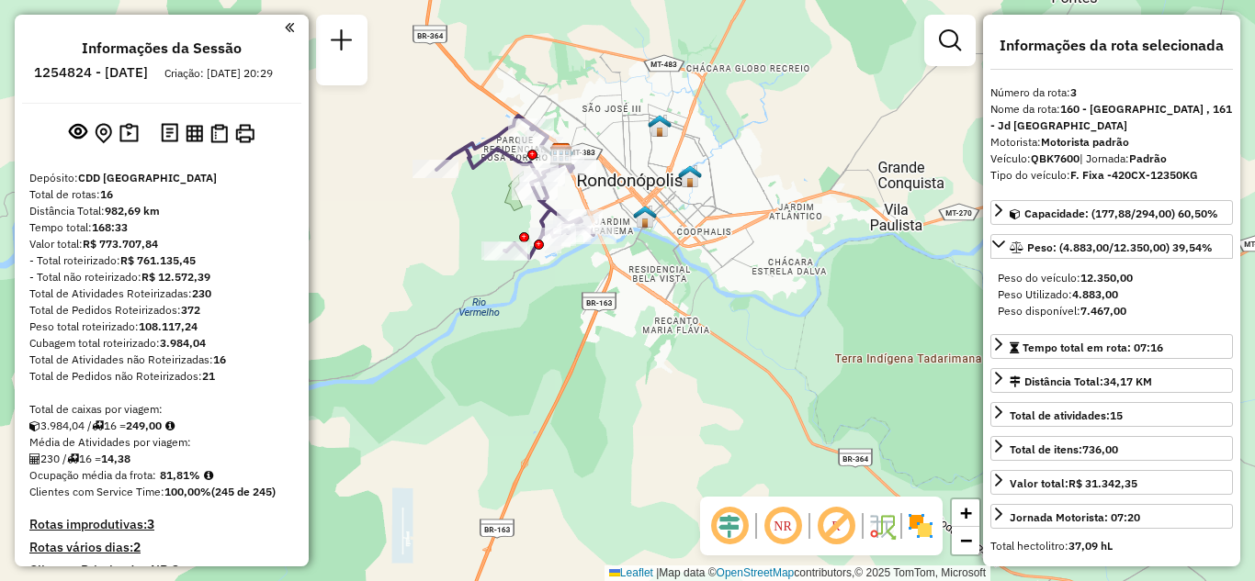  I want to click on img: Warecloud Casa Jardim Monte Líbano, so click(659, 126).